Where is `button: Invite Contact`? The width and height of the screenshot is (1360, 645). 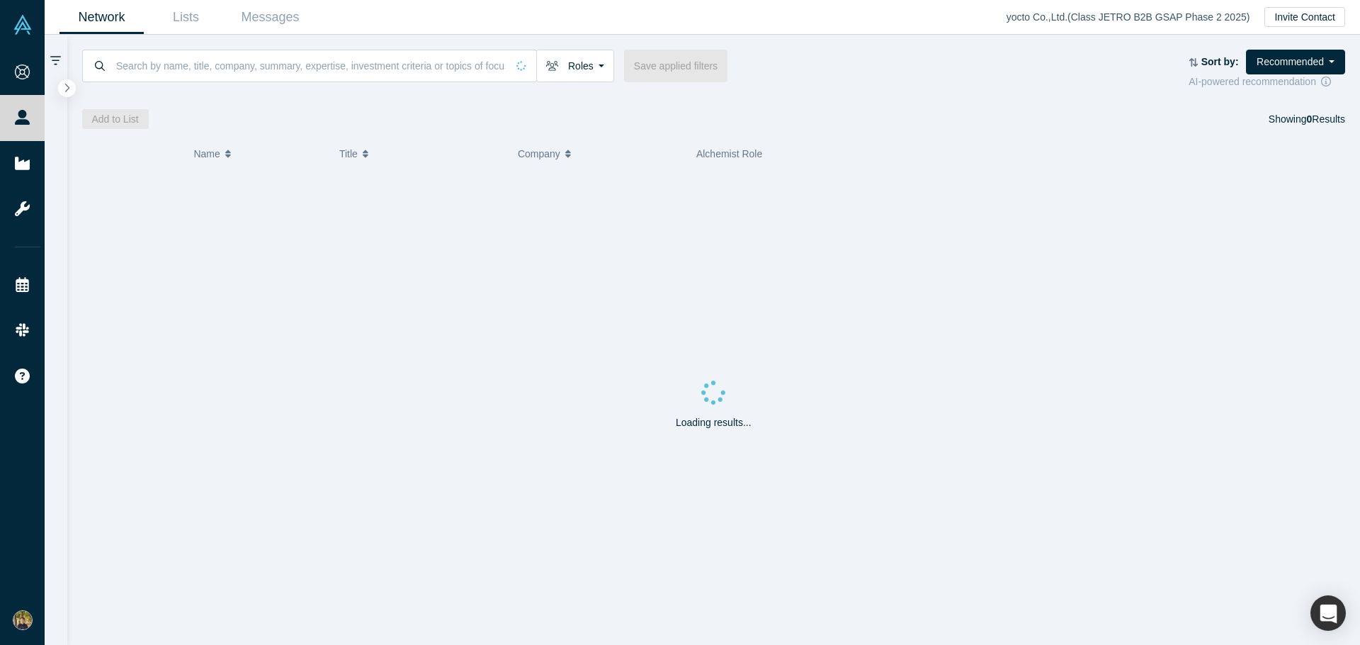 button: Invite Contact is located at coordinates (1305, 17).